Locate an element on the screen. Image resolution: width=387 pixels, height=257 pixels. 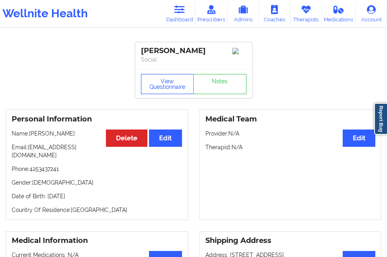
p: Phone: 4253437241 is located at coordinates (97, 169).